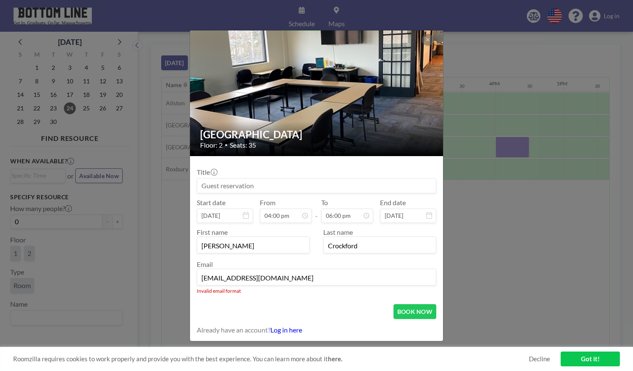  Describe the element at coordinates (317, 291) in the screenshot. I see `div: Invalid email format` at that location.